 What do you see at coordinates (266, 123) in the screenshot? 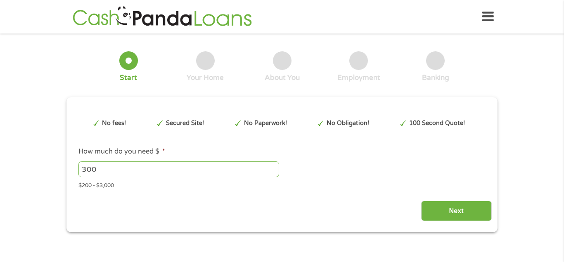
I see `p: No Paperwork!` at bounding box center [266, 123].